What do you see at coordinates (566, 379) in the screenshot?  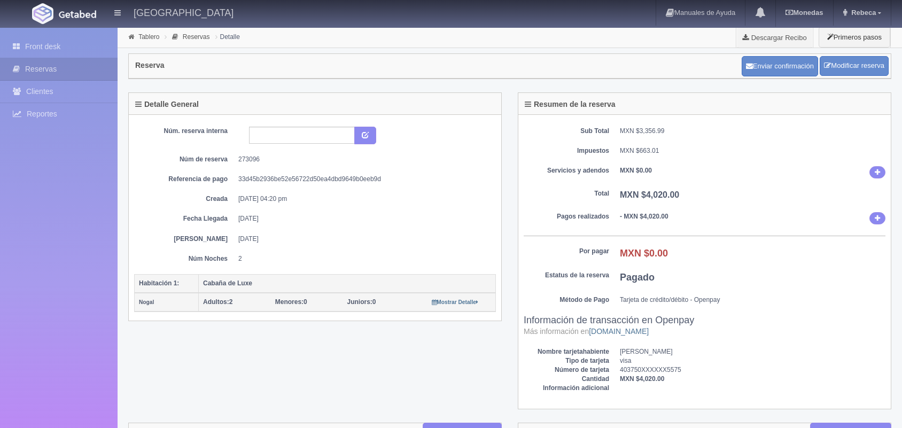 I see `dt: Cantidad` at bounding box center [566, 379].